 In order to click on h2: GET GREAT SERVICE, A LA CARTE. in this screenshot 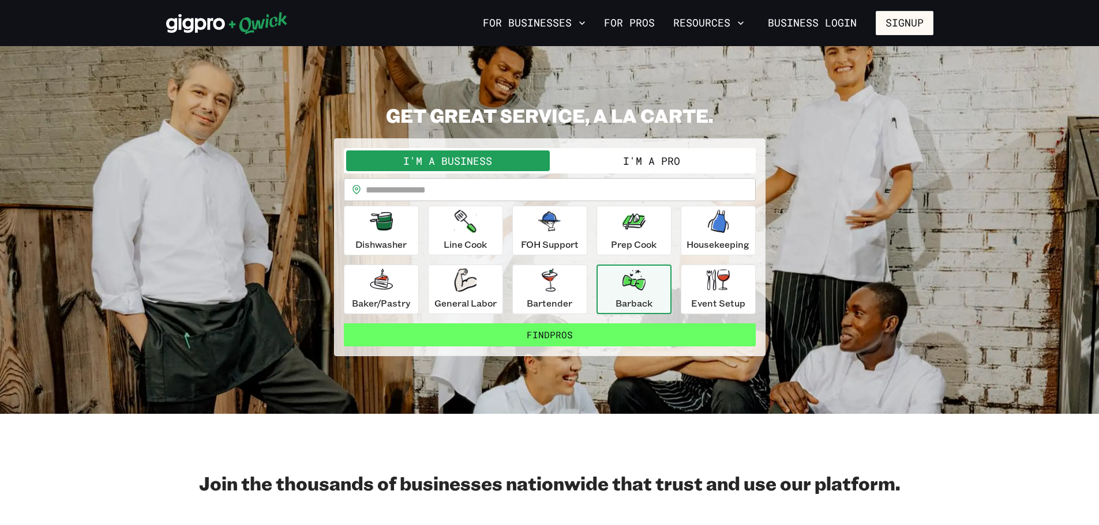, I will do `click(550, 115)`.